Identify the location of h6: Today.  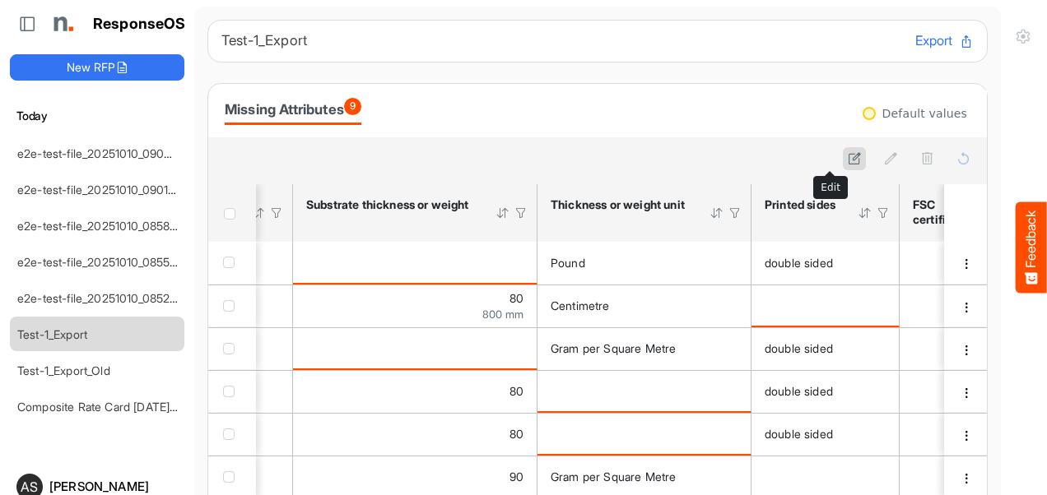
(97, 116).